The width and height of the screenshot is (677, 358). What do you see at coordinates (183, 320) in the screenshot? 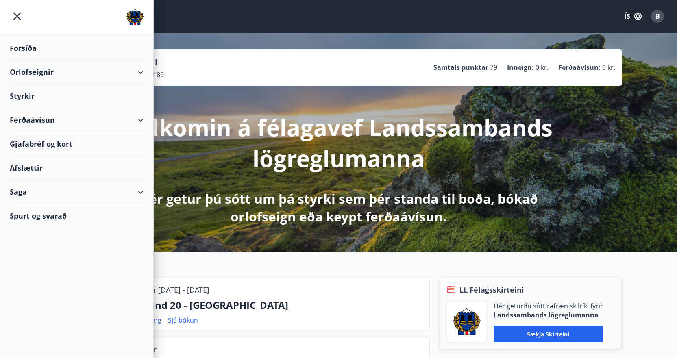
I see `a: Sjá bókun` at bounding box center [183, 320].